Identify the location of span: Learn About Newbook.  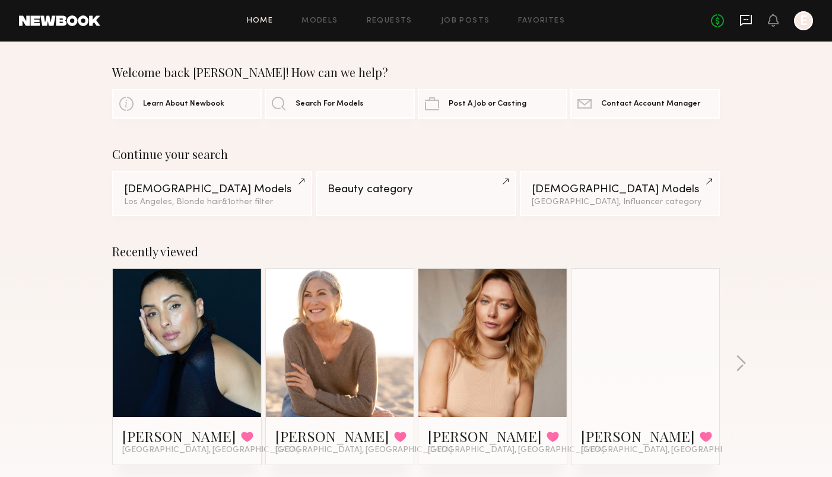
(183, 104).